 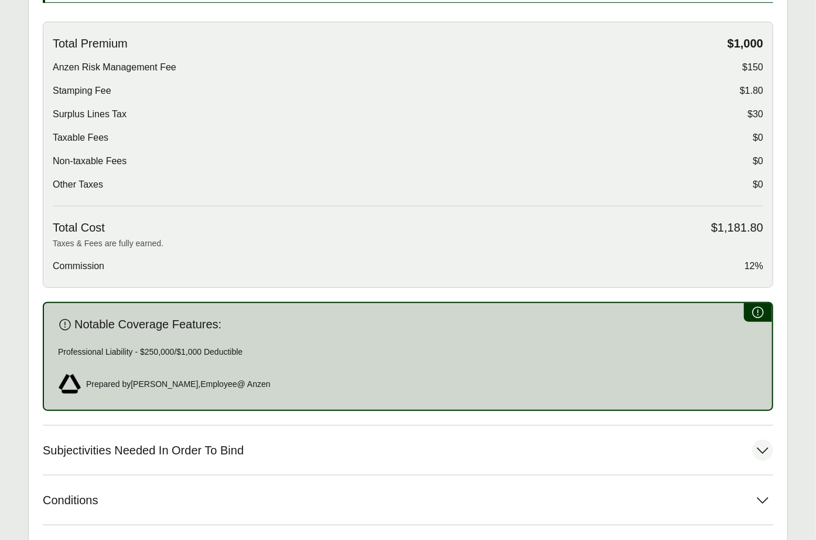 I want to click on span: Surplus Lines Tax, so click(x=90, y=114).